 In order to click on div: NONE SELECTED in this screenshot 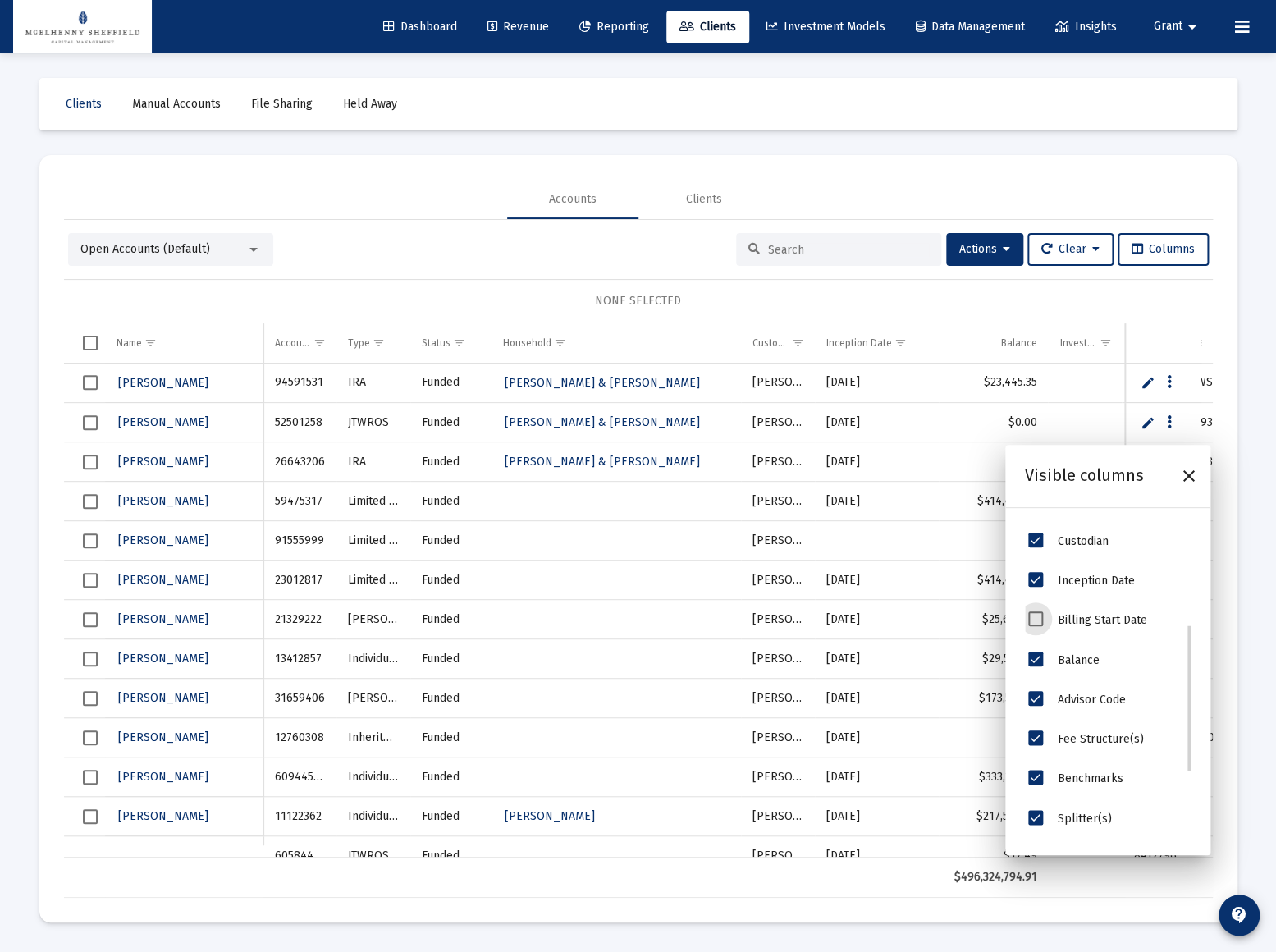, I will do `click(638, 301)`.